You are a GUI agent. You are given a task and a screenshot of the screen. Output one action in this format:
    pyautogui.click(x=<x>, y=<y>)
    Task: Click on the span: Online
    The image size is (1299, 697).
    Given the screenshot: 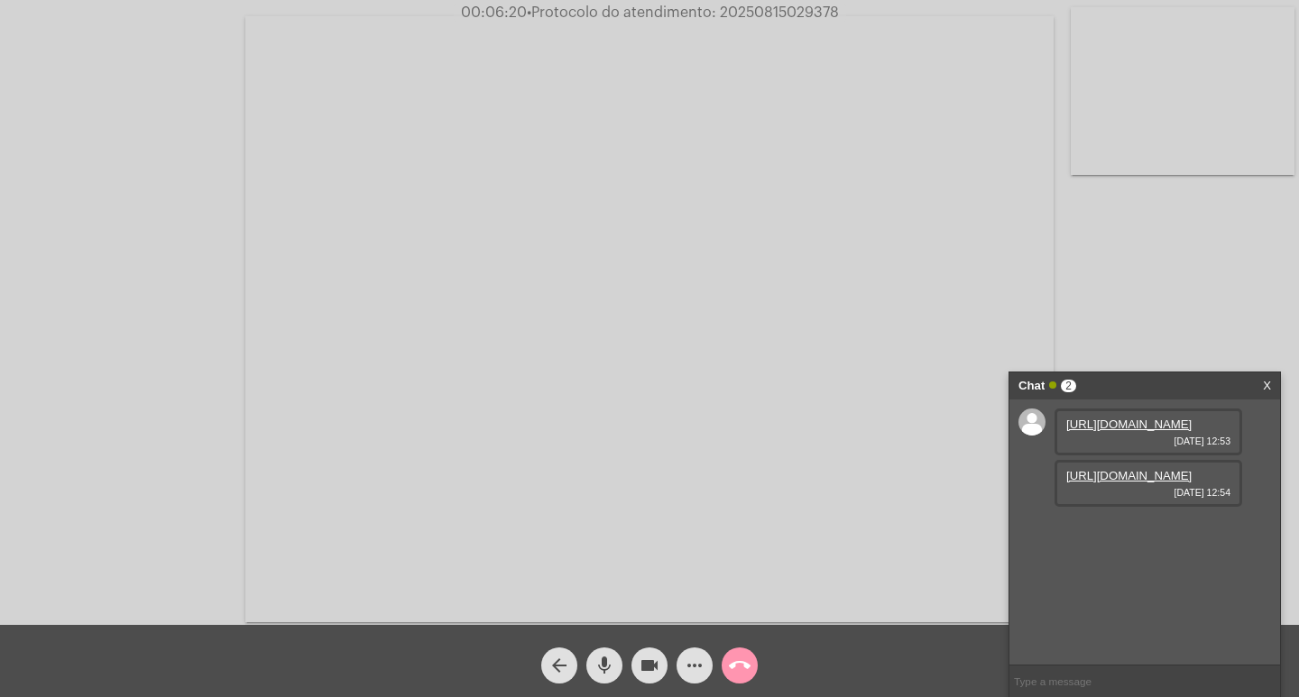 What is the action you would take?
    pyautogui.click(x=1053, y=385)
    